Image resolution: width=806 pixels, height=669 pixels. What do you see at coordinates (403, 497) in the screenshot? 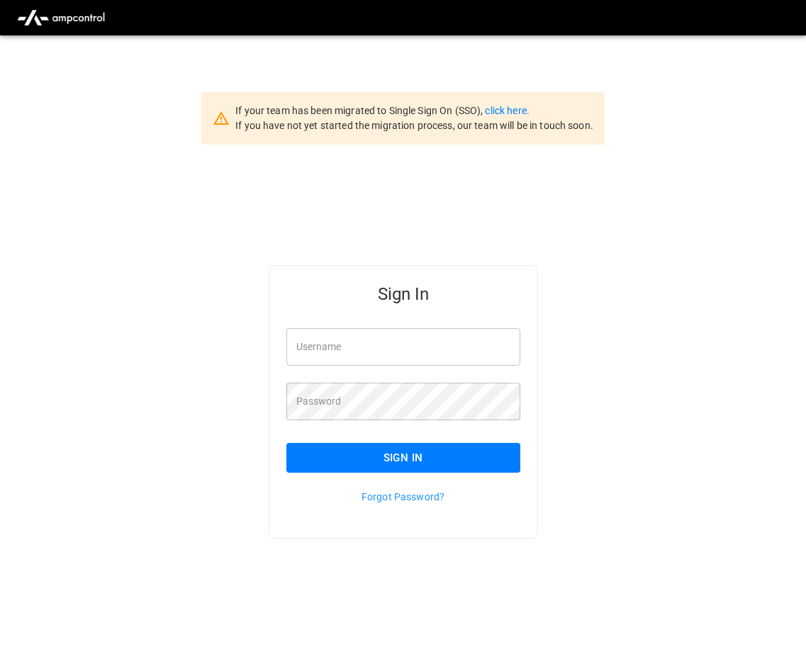
I see `p: Forgot Password?` at bounding box center [403, 497].